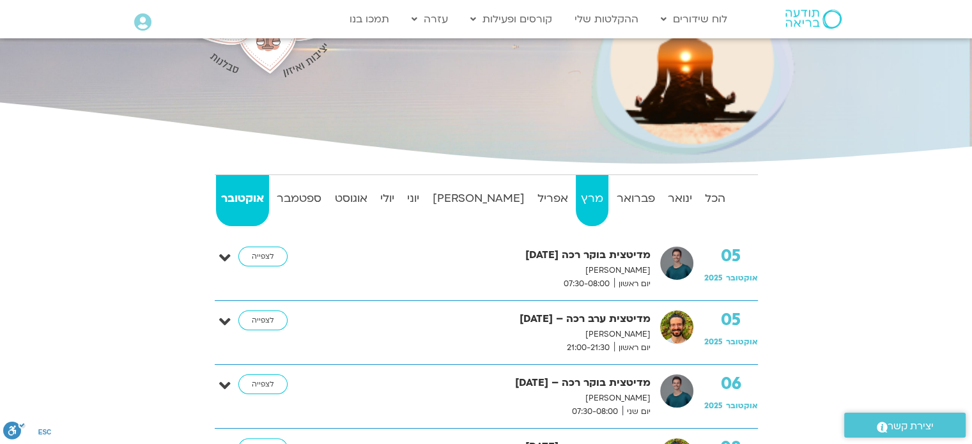  I want to click on a: לוח שידורים, so click(694, 19).